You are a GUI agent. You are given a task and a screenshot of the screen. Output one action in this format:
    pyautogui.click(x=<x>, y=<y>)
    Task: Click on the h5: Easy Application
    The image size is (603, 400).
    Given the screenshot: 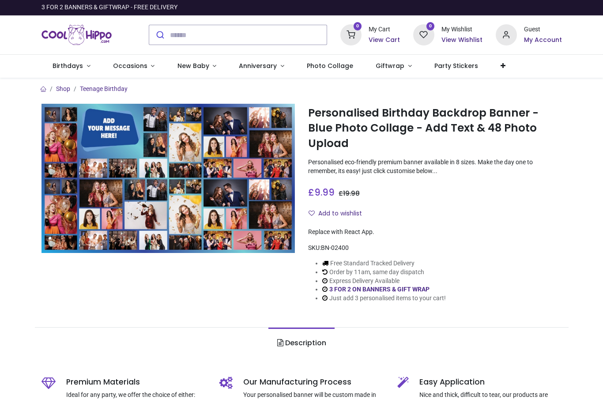 What is the action you would take?
    pyautogui.click(x=490, y=382)
    